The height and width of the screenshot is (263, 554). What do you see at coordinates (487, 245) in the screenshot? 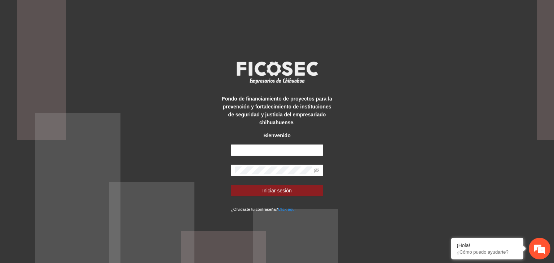
I see `div: ¡Hola!` at bounding box center [487, 245].